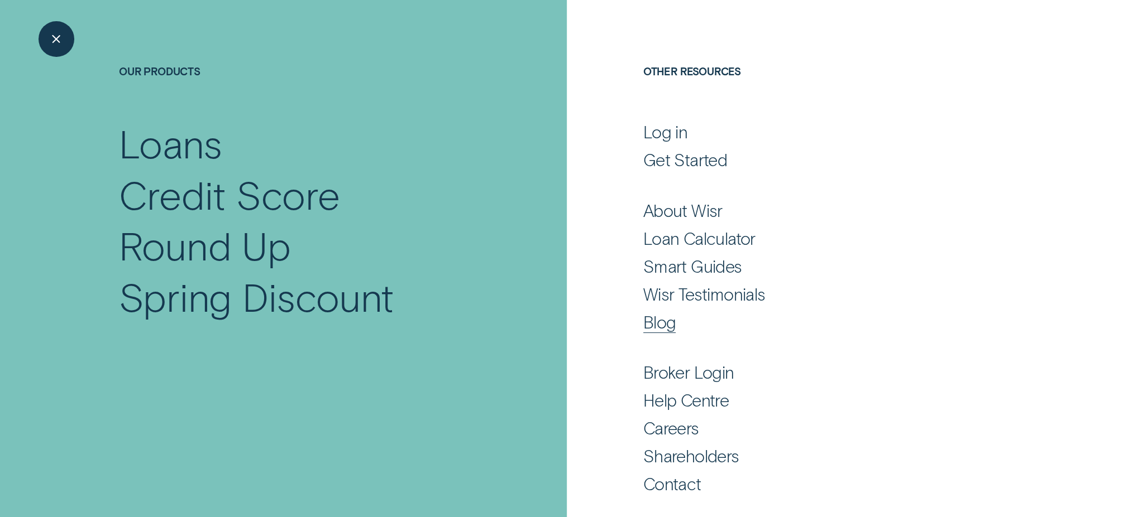  I want to click on a: Wisr Testimonials, so click(828, 294).